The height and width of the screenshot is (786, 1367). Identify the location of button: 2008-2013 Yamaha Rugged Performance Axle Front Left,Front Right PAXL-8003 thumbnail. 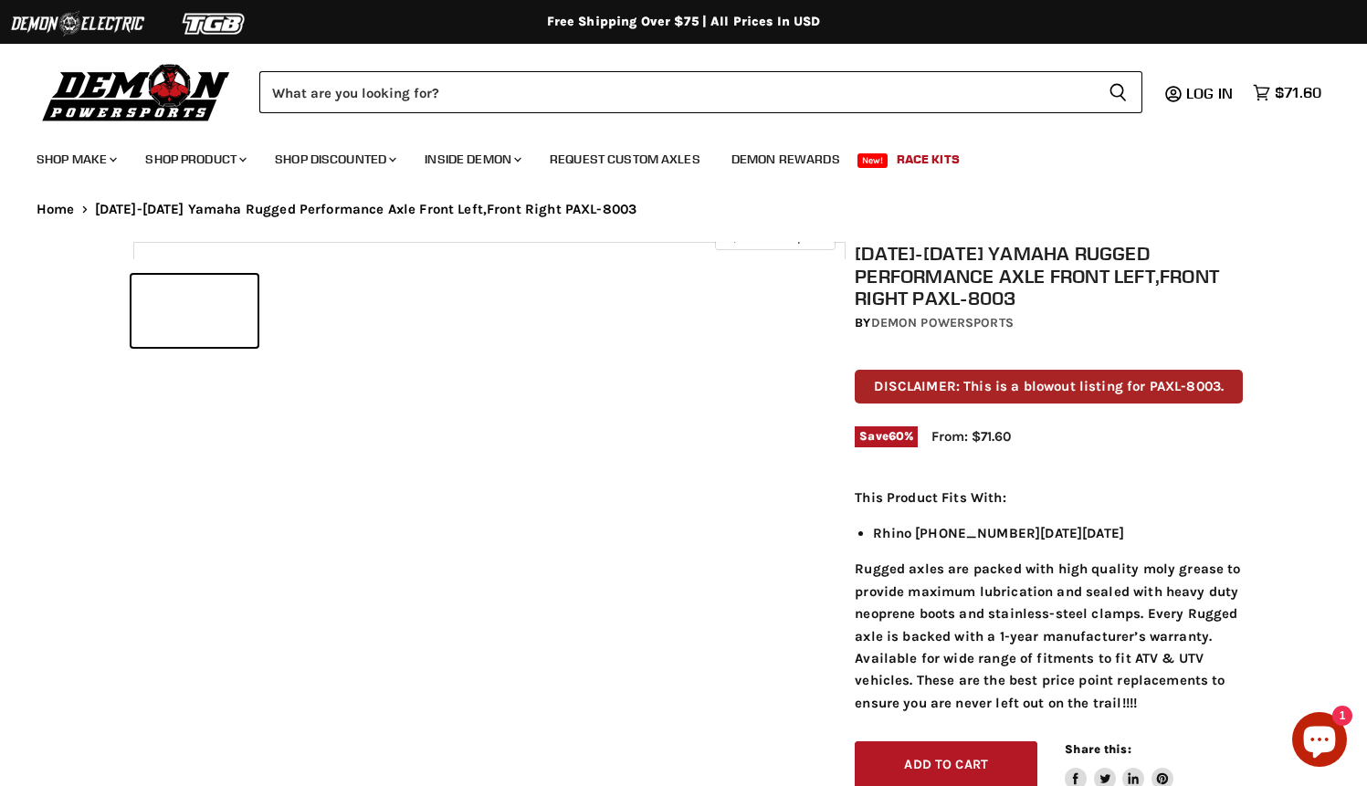
(195, 311).